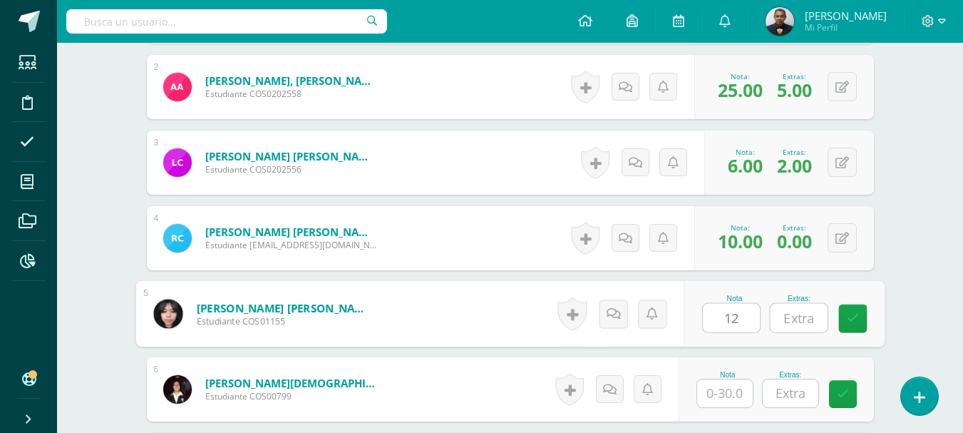 The image size is (963, 433). Describe the element at coordinates (178, 389) in the screenshot. I see `img: fda1821bfb81db2ba7ea5a72097a9df0.png` at that location.